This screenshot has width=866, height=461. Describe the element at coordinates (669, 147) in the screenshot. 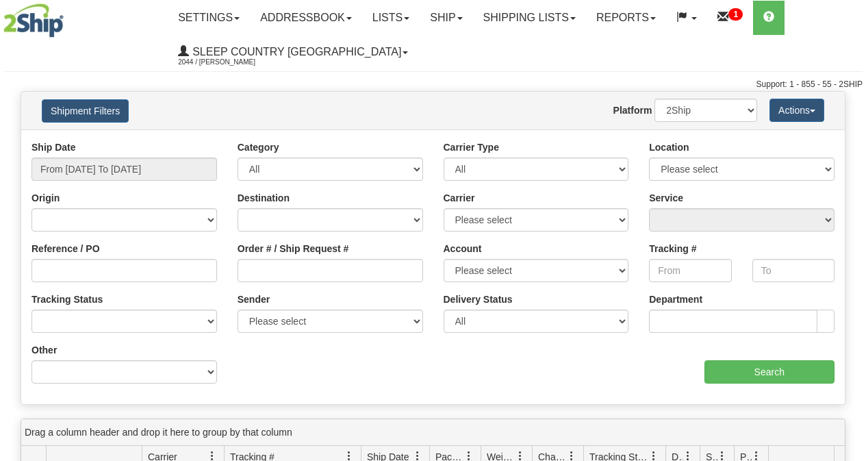

I see `label: Location` at that location.